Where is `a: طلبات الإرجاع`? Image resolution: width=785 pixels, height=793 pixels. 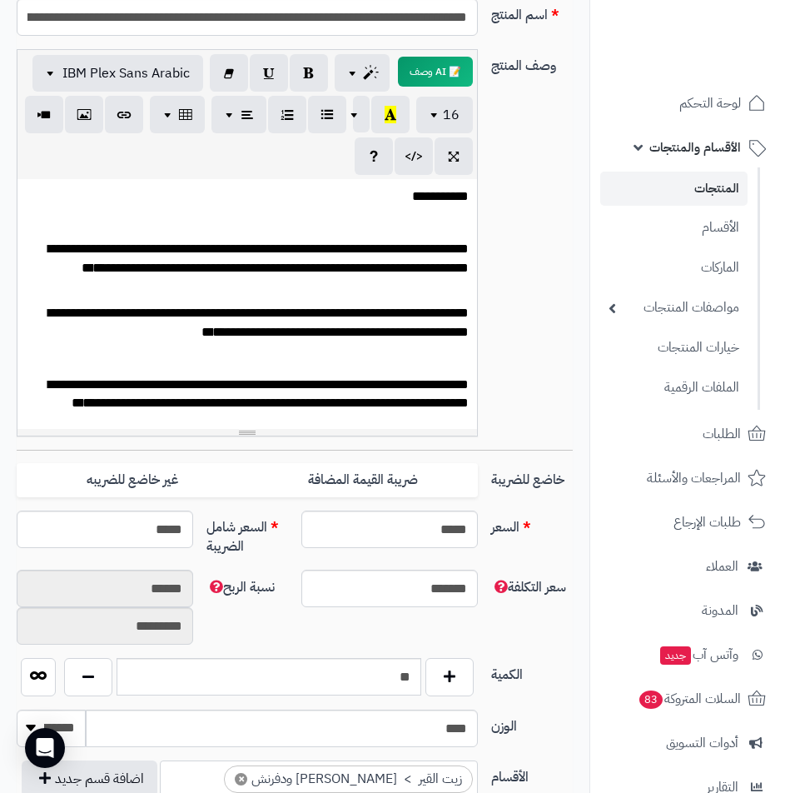 a: طلبات الإرجاع is located at coordinates (688, 522).